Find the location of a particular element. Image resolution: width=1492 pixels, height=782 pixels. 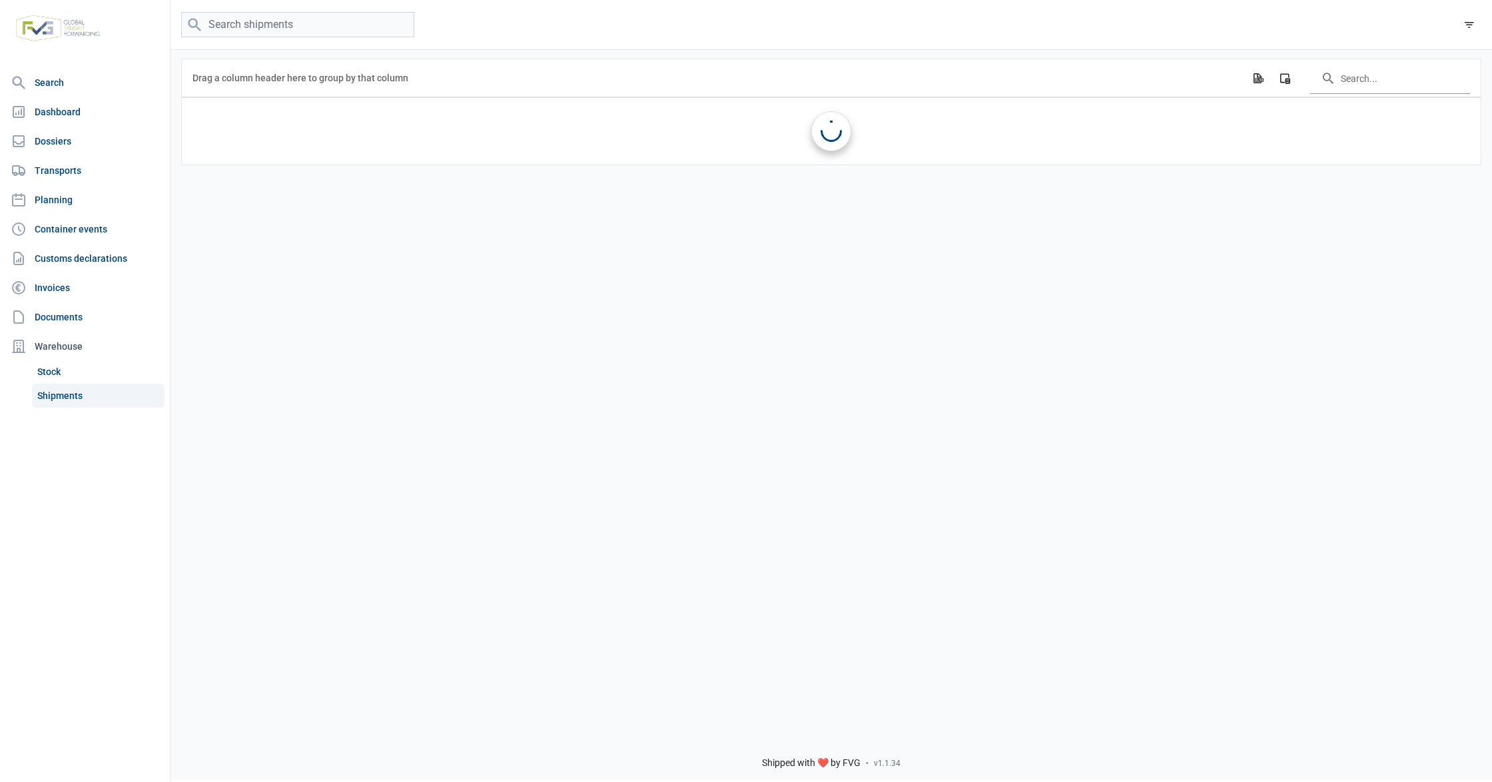

div: Loading... is located at coordinates (831, 131).